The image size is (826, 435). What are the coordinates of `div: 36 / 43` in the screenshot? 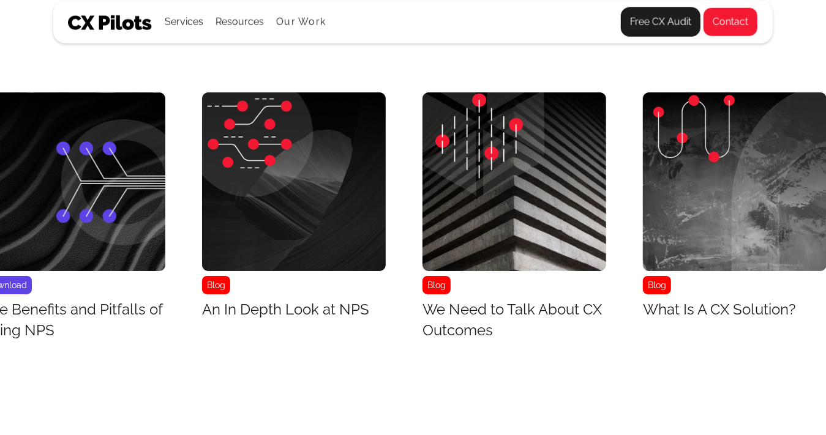 It's located at (514, 219).